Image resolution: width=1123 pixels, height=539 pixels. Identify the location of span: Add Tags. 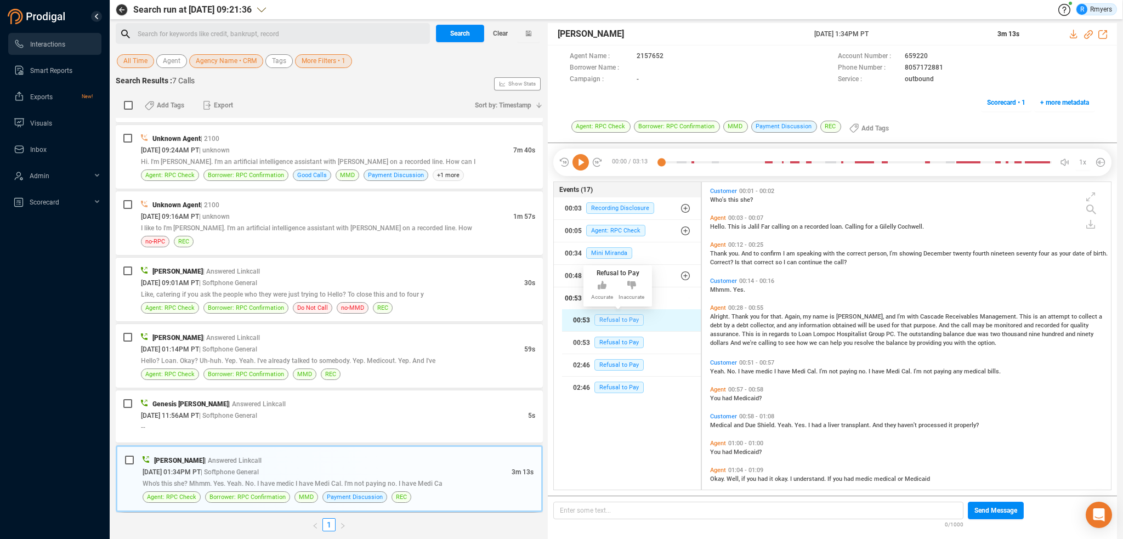
(875, 128).